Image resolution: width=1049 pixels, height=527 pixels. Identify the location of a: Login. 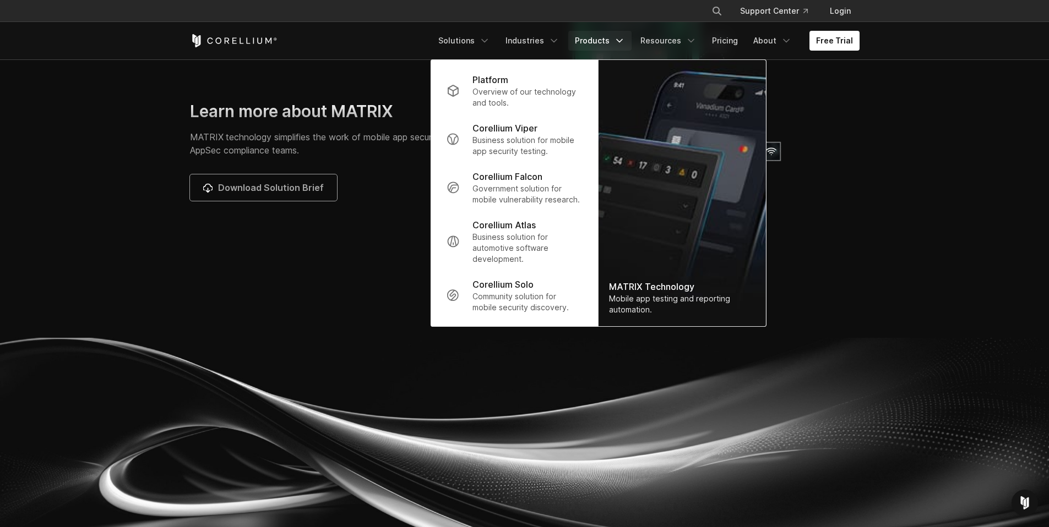
(840, 11).